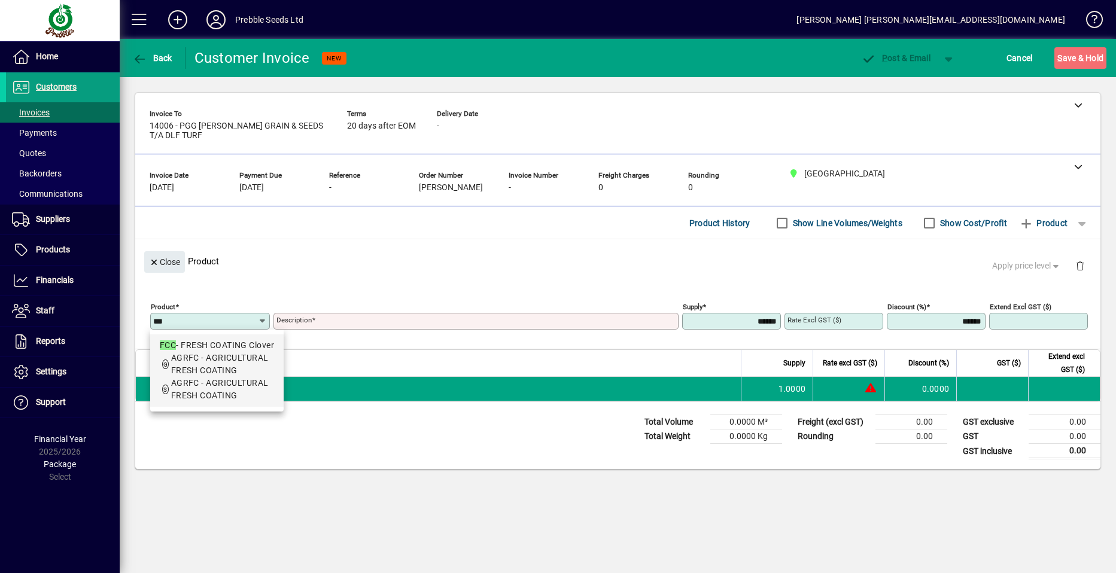  I want to click on td: Rounding, so click(834, 437).